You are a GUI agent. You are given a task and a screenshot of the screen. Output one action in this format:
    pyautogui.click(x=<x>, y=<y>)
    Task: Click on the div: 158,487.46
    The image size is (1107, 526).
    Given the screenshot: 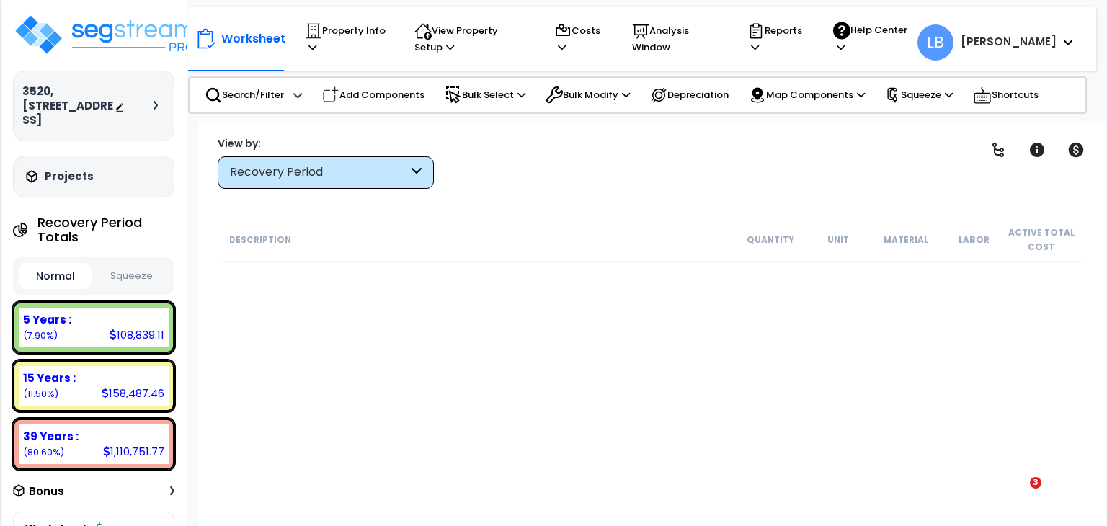 What is the action you would take?
    pyautogui.click(x=133, y=393)
    